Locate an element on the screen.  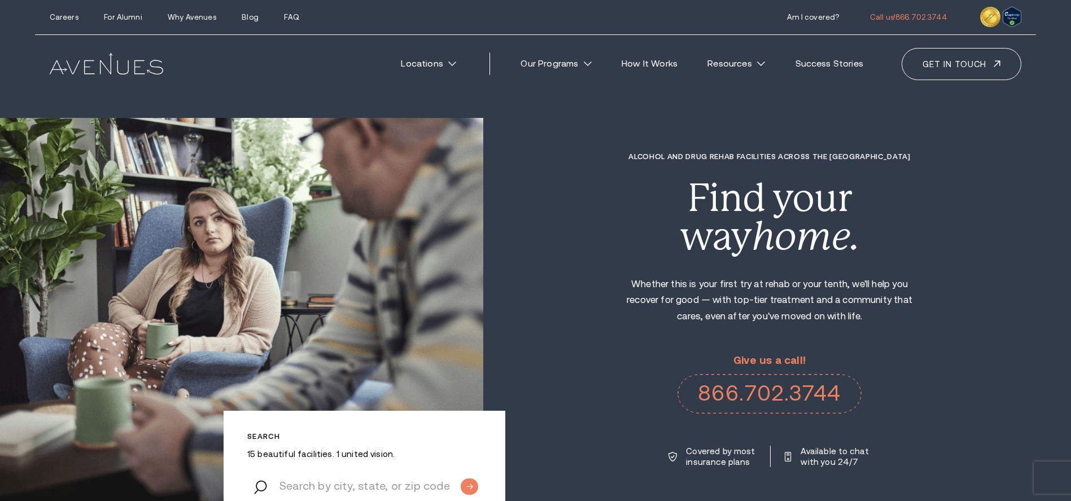
a: Resources is located at coordinates (736, 64).